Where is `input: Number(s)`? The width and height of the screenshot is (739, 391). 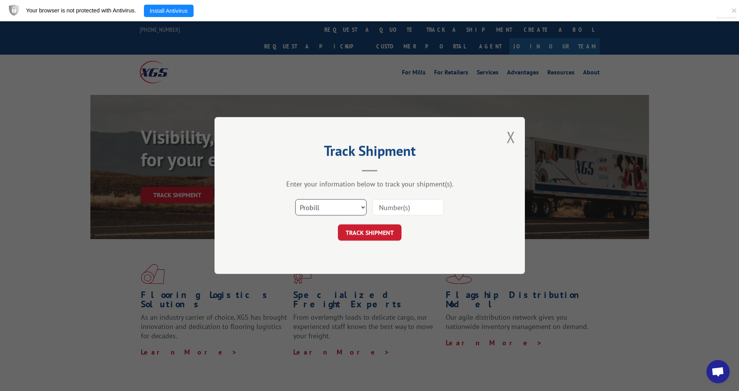
input: Number(s) is located at coordinates (408, 207).